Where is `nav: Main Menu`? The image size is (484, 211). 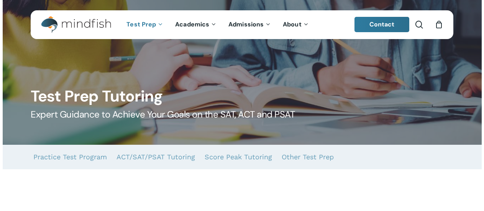
nav: Main Menu is located at coordinates (217, 25).